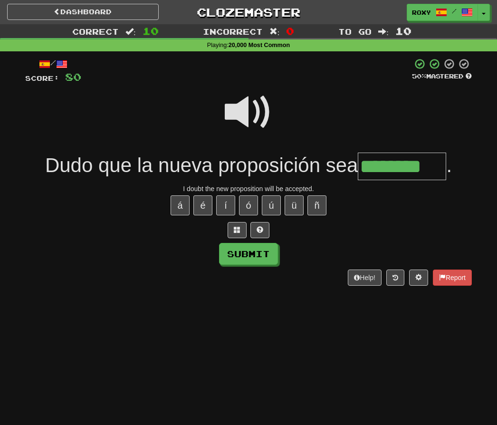  What do you see at coordinates (365, 278) in the screenshot?
I see `button: Help!` at bounding box center [365, 278].